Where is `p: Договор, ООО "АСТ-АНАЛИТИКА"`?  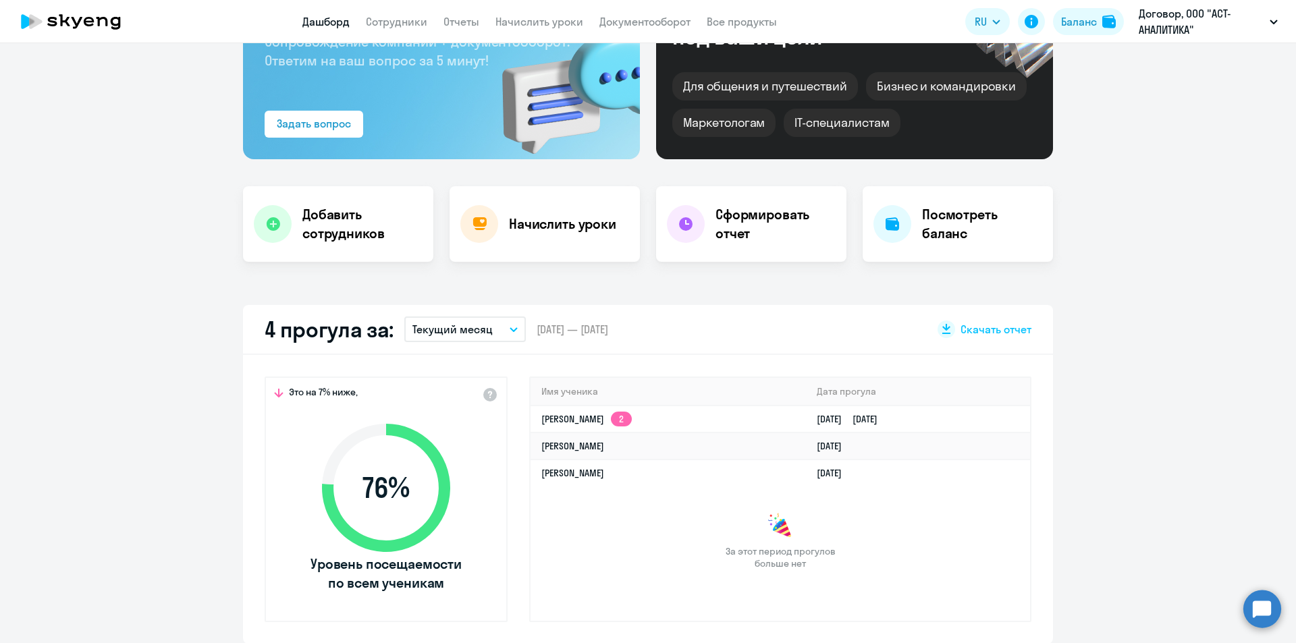
p: Договор, ООО "АСТ-АНАЛИТИКА" is located at coordinates (1201, 22).